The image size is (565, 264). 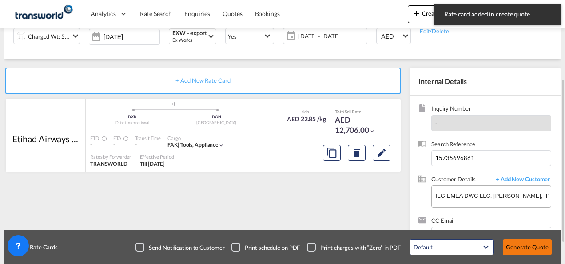 I want to click on div: Dubai International, so click(x=132, y=123).